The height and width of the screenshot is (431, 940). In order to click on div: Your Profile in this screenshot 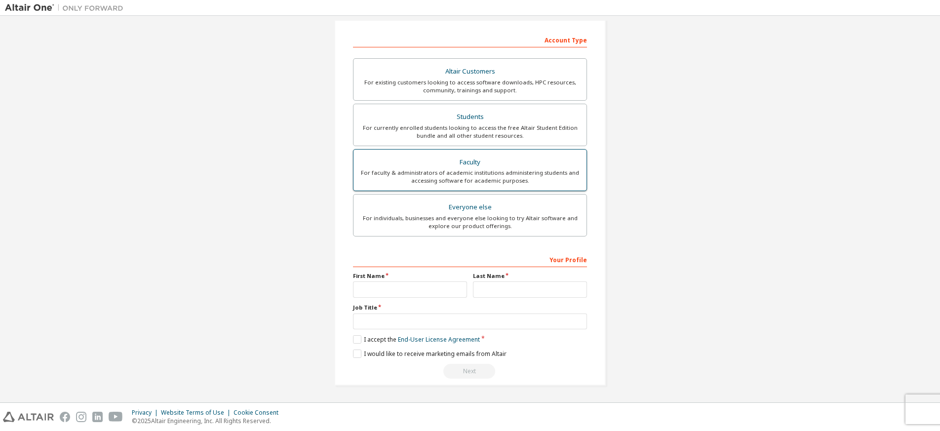, I will do `click(470, 259)`.